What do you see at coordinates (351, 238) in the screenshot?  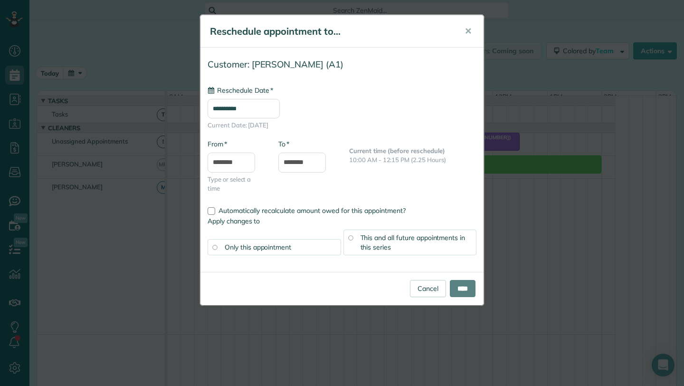 I see `input: This and all future appointments in this series` at bounding box center [351, 238].